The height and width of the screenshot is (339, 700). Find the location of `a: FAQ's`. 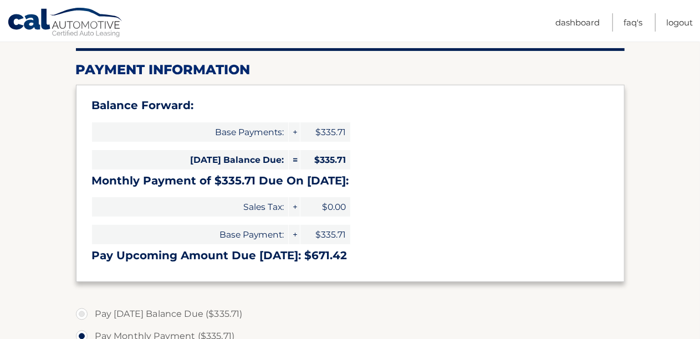

a: FAQ's is located at coordinates (633, 22).